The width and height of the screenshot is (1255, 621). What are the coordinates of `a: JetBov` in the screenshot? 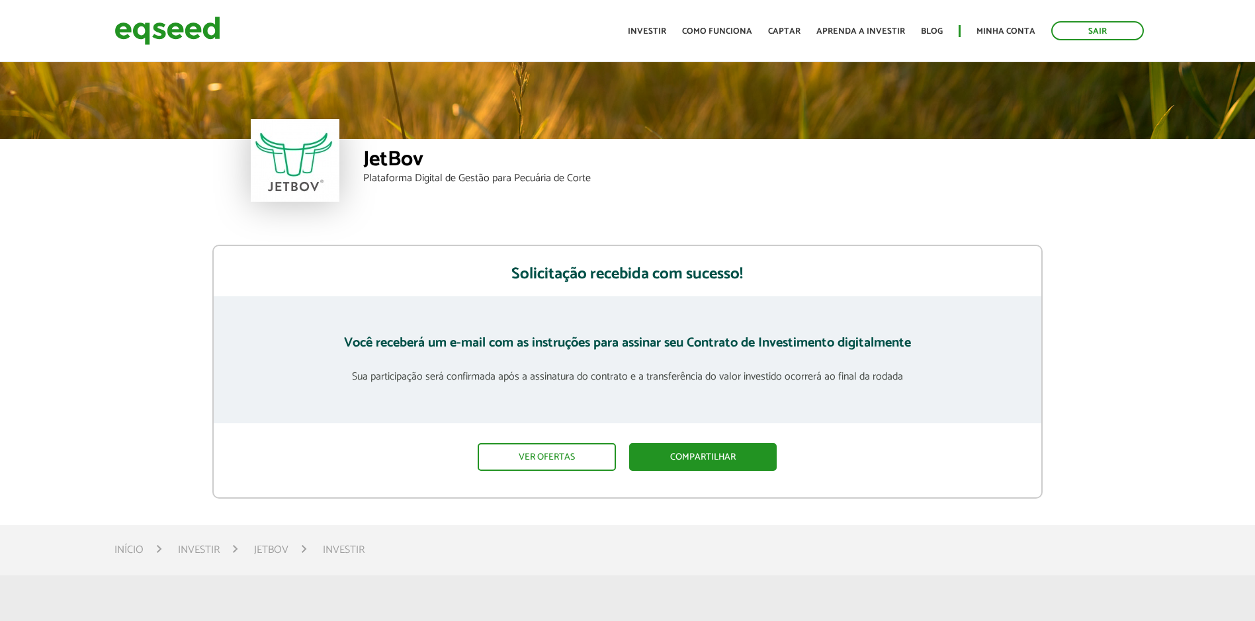 It's located at (271, 550).